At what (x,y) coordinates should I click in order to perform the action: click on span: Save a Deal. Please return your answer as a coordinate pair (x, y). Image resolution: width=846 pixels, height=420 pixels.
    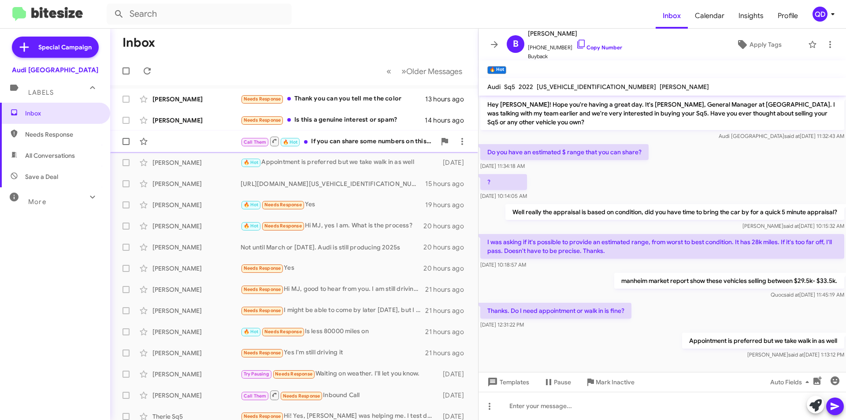
    Looking at the image, I should click on (41, 177).